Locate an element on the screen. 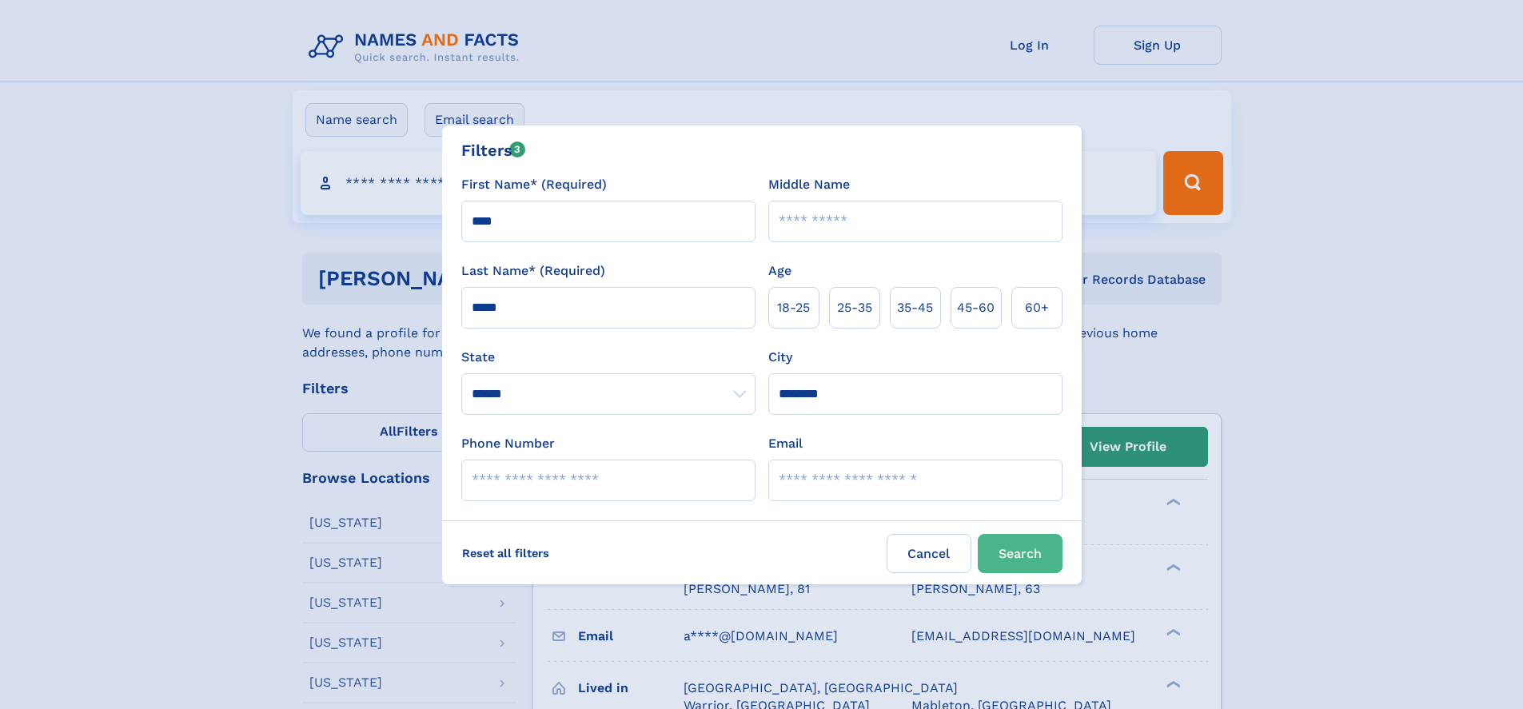  label: Phone Number is located at coordinates (508, 444).